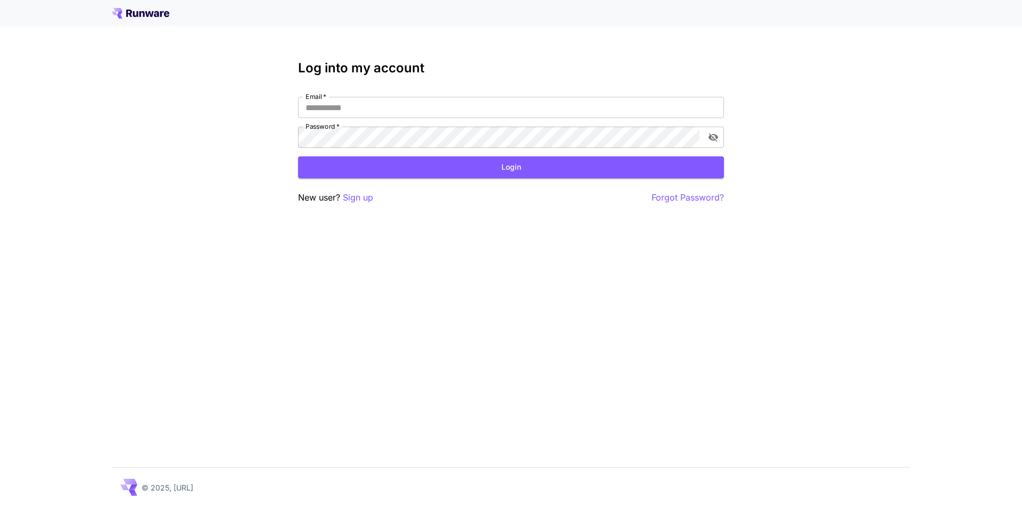 This screenshot has width=1022, height=507. What do you see at coordinates (335, 198) in the screenshot?
I see `p: New user?` at bounding box center [335, 198].